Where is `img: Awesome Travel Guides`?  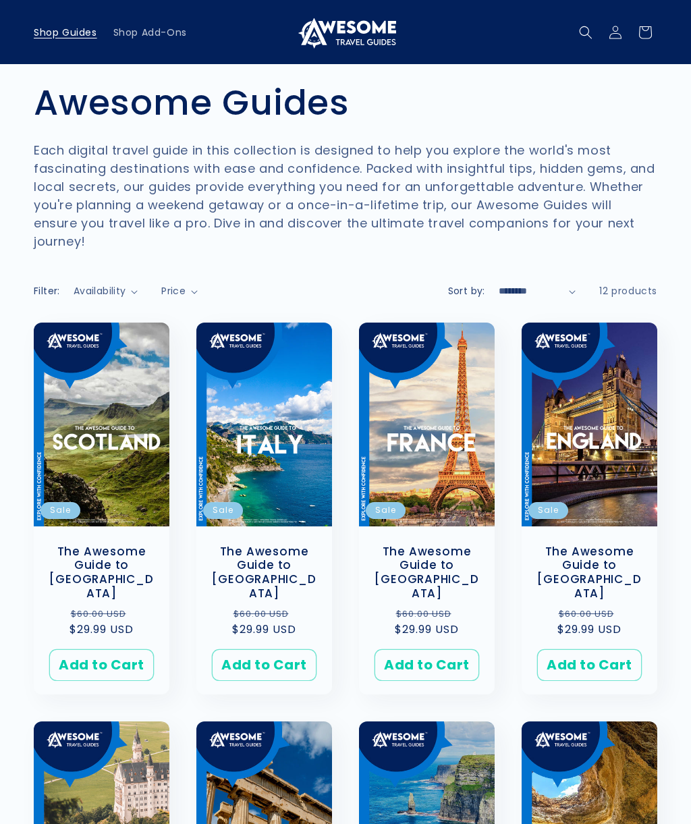
img: Awesome Travel Guides is located at coordinates (346, 32).